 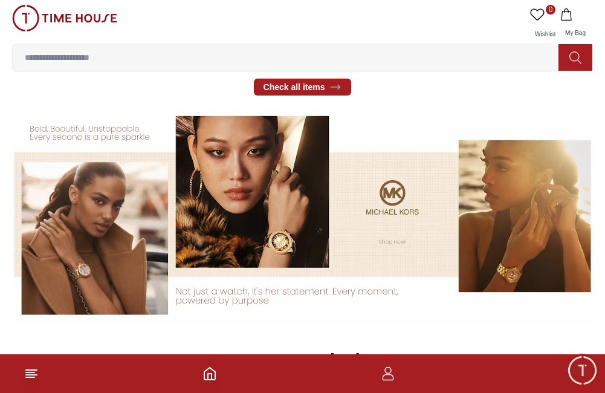 What do you see at coordinates (545, 34) in the screenshot?
I see `span: Wishlist` at bounding box center [545, 34].